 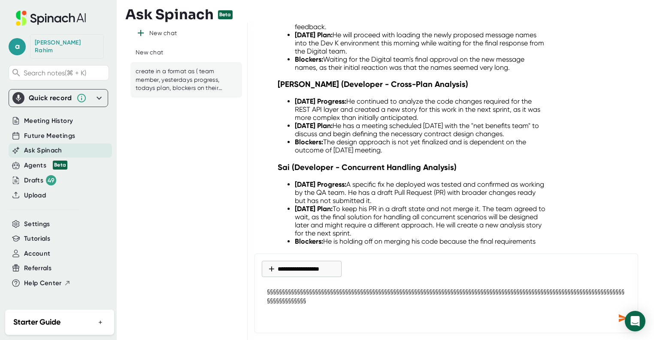 What do you see at coordinates (169, 15) in the screenshot?
I see `h3: Ask Spinach` at bounding box center [169, 15].